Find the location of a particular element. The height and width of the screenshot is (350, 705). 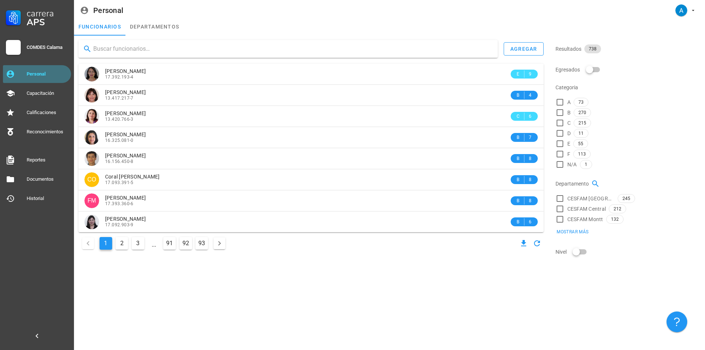

span: 738 is located at coordinates (593, 49).